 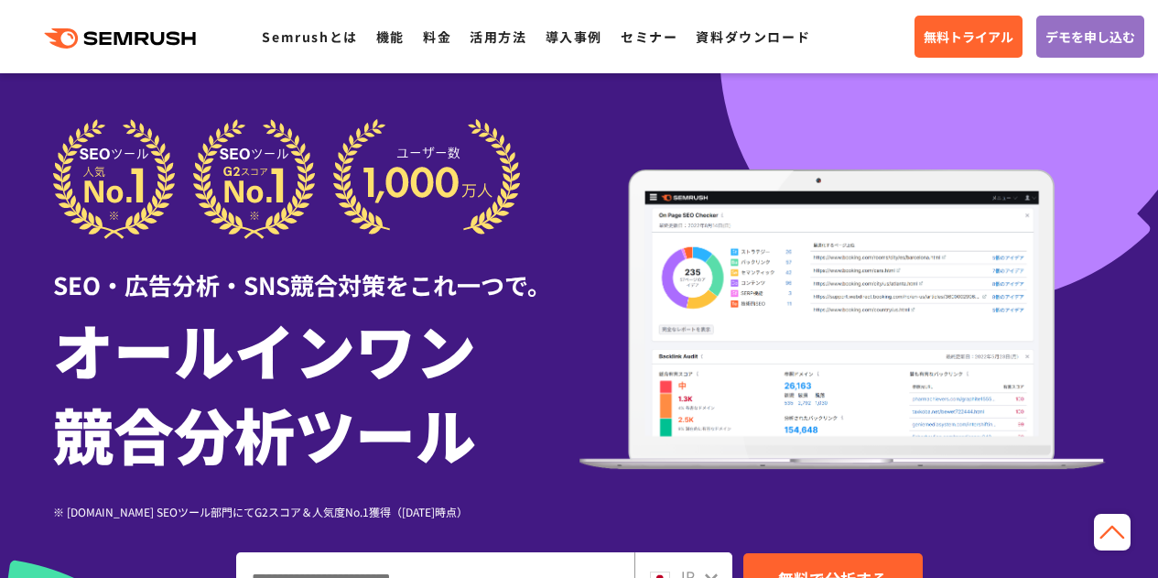 I want to click on a: 活用方法, so click(x=498, y=37).